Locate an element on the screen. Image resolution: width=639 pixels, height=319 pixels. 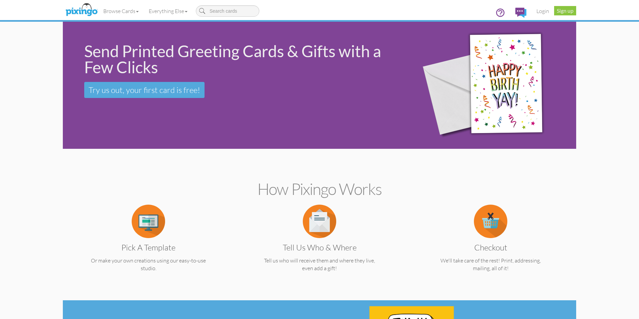
a: Pick a Template Or make your own creations using our easy-to-use studio. is located at coordinates (148, 245).